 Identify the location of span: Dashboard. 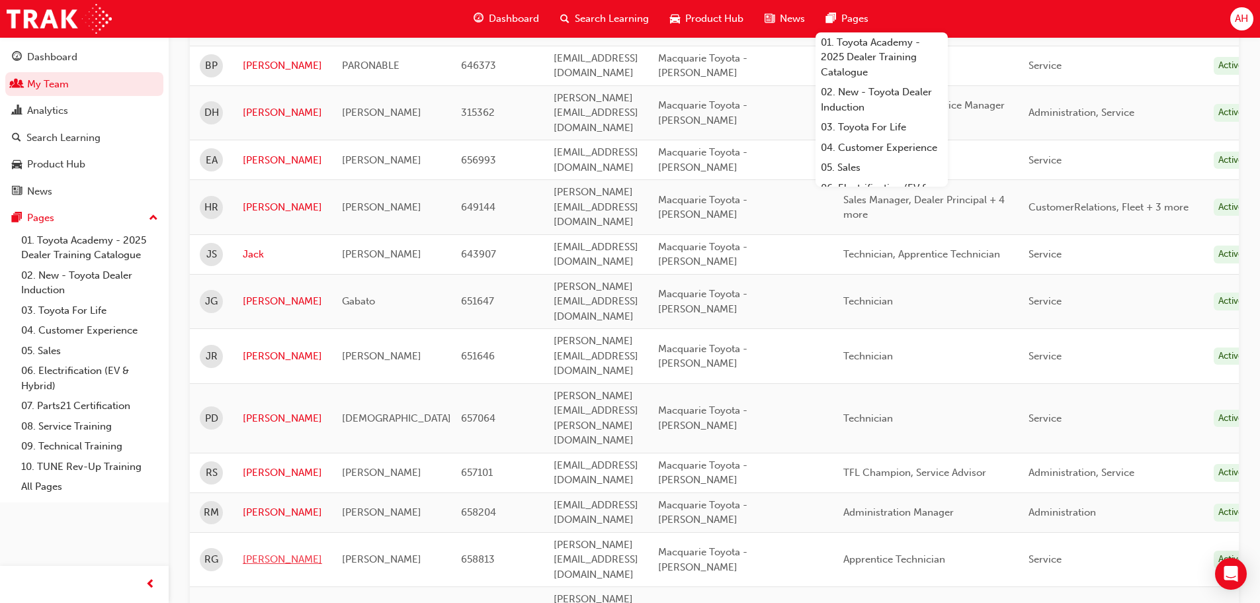
(514, 19).